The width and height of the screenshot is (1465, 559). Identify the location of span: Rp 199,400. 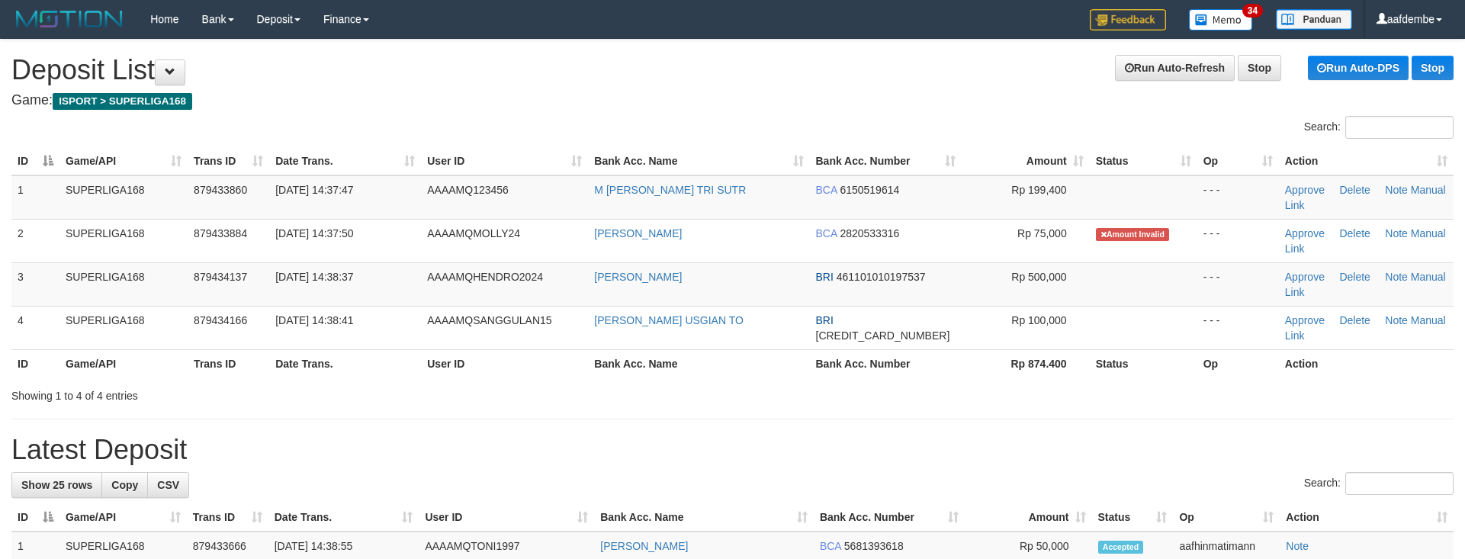
(1039, 190).